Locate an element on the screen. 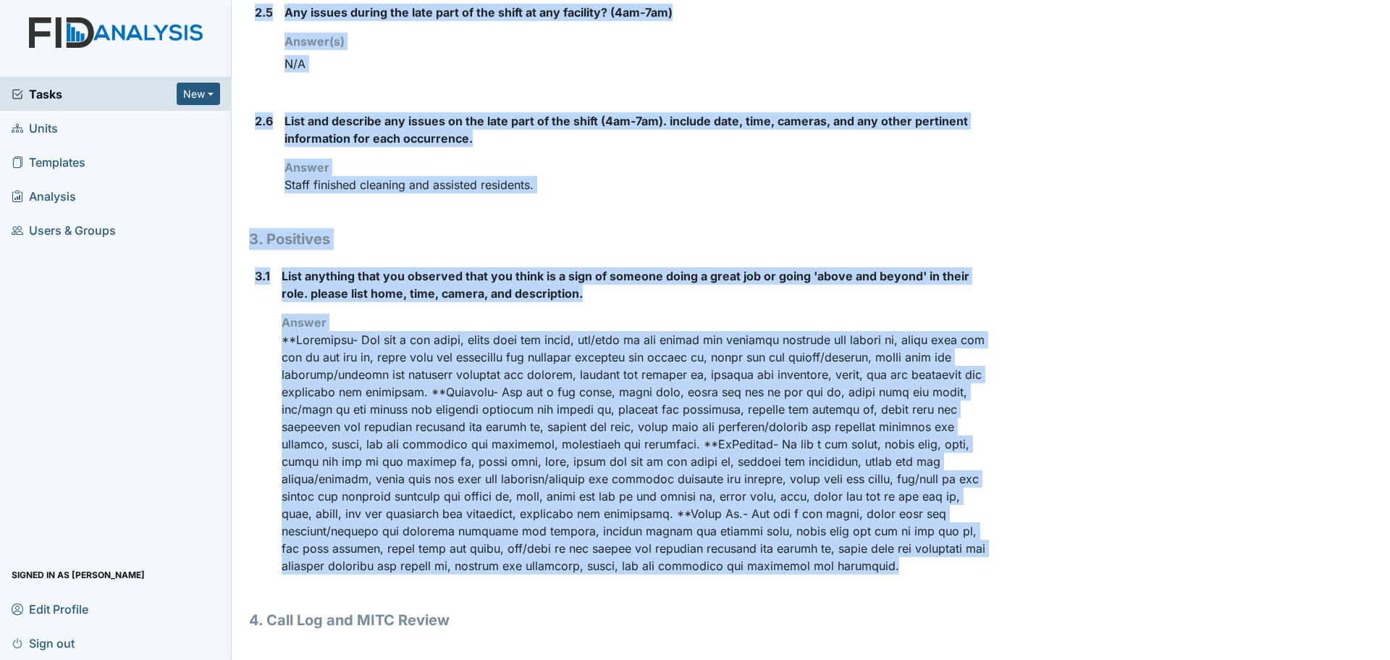 The width and height of the screenshot is (1390, 660). a: Tasks is located at coordinates (94, 94).